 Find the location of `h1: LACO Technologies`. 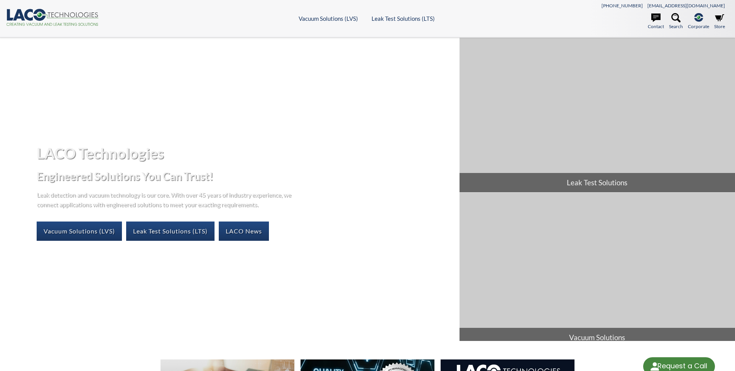

h1: LACO Technologies is located at coordinates (245, 153).